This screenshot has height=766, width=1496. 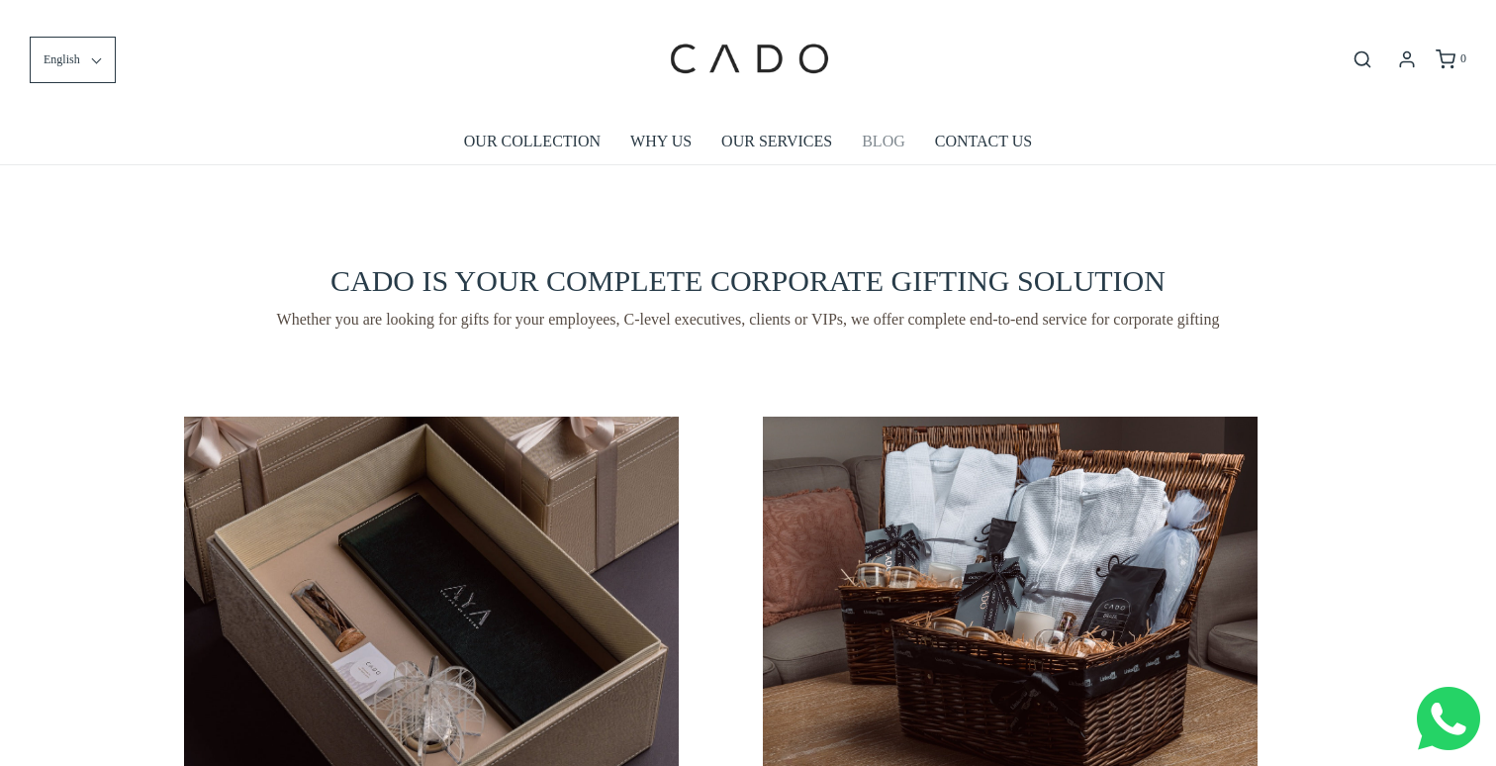 I want to click on span: CADO IS YOUR COMPLETE CORPORATE GIFTING SOLUTION, so click(x=748, y=280).